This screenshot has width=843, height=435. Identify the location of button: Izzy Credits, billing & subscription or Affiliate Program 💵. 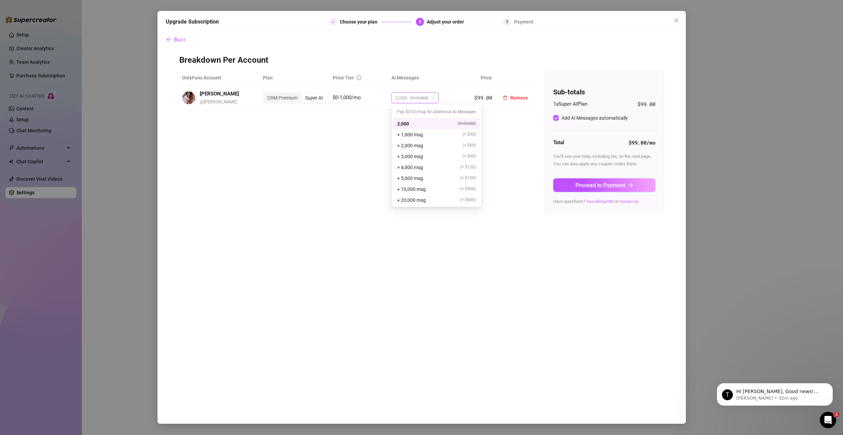
(68, 168).